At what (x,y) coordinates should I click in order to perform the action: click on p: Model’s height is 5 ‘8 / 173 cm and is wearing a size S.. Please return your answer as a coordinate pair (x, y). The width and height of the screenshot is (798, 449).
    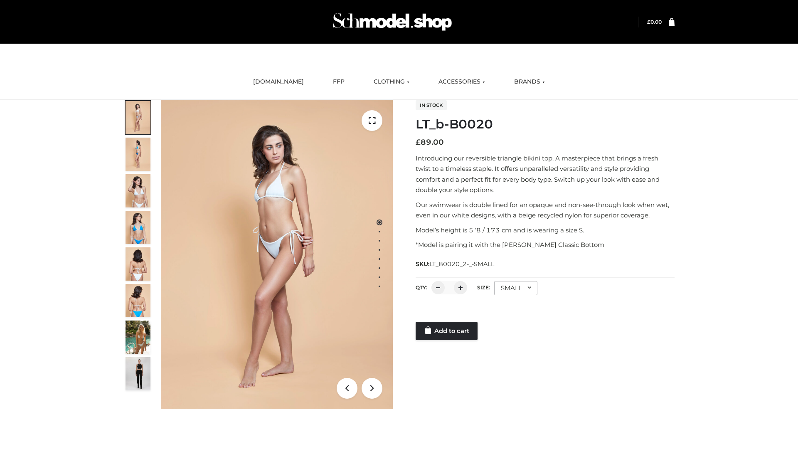
    Looking at the image, I should click on (545, 230).